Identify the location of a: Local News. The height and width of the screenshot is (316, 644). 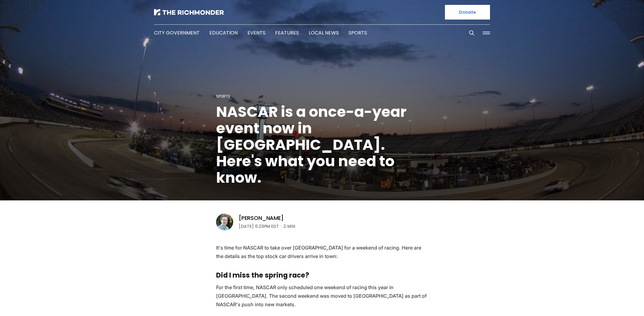
(324, 33).